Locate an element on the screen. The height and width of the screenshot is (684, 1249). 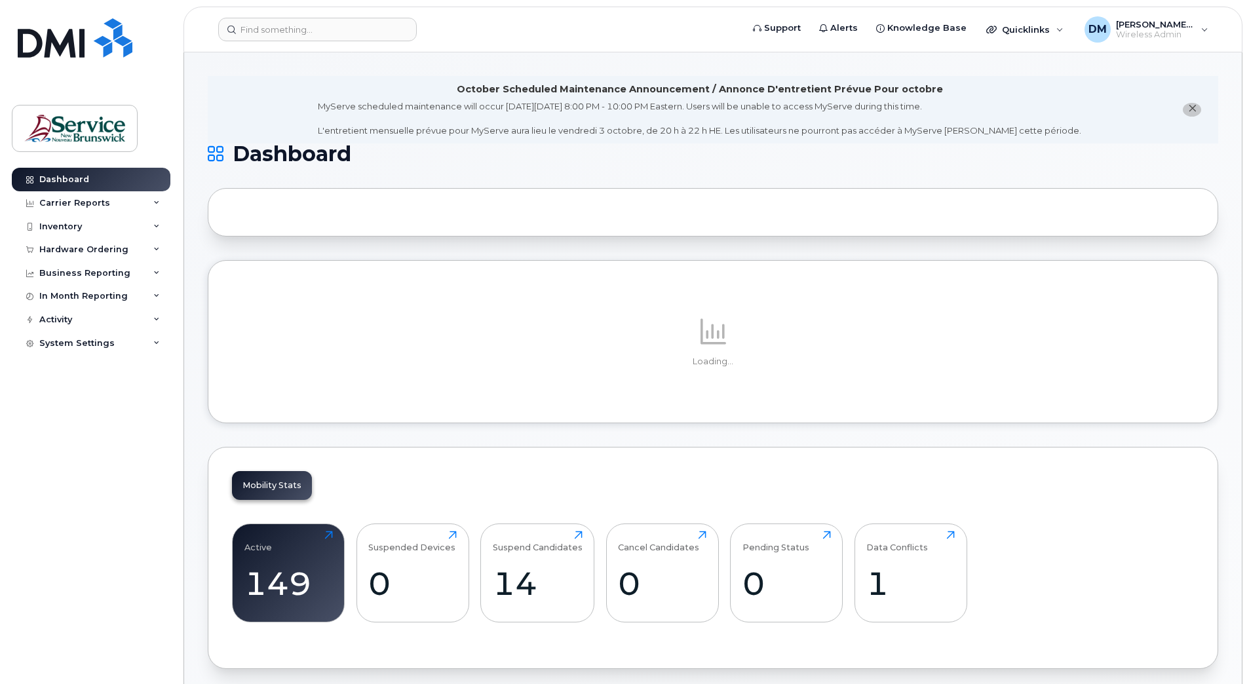
div: Data Conflicts is located at coordinates (897, 541).